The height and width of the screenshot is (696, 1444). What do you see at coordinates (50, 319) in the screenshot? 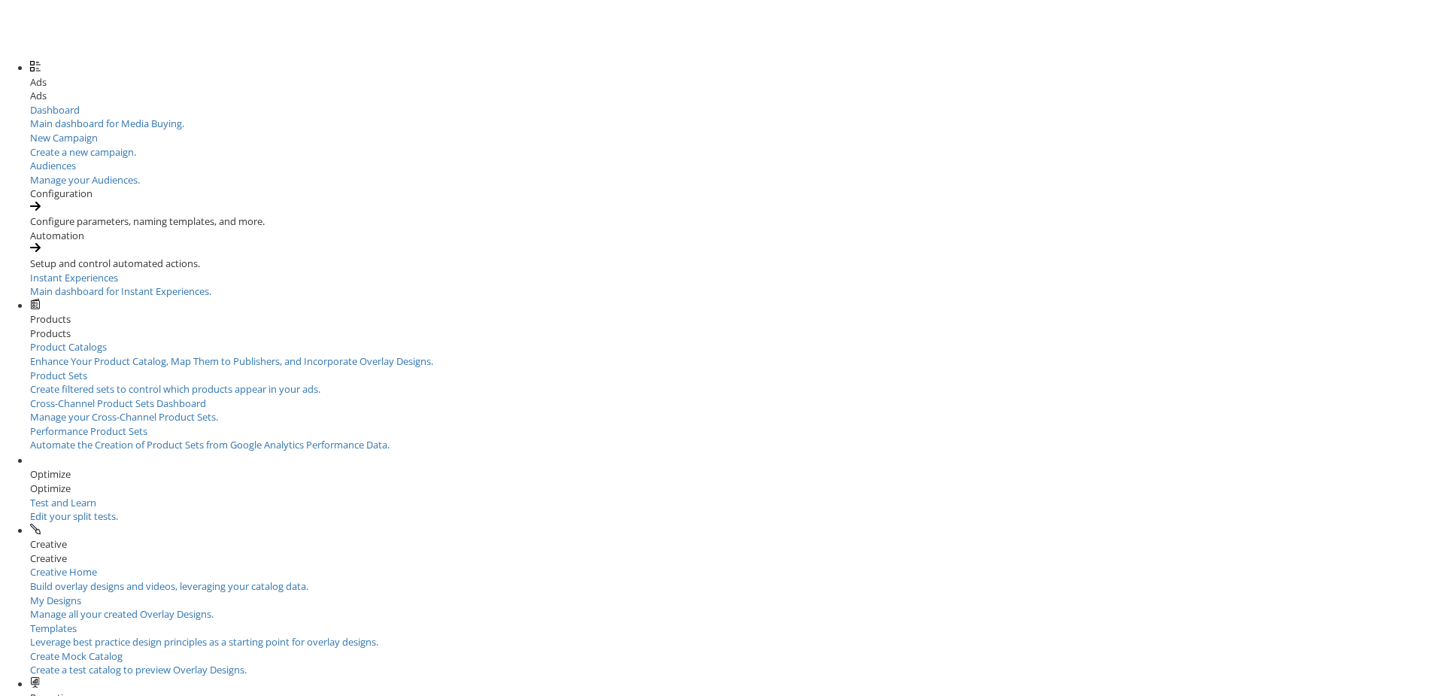
I see `span: Products` at bounding box center [50, 319].